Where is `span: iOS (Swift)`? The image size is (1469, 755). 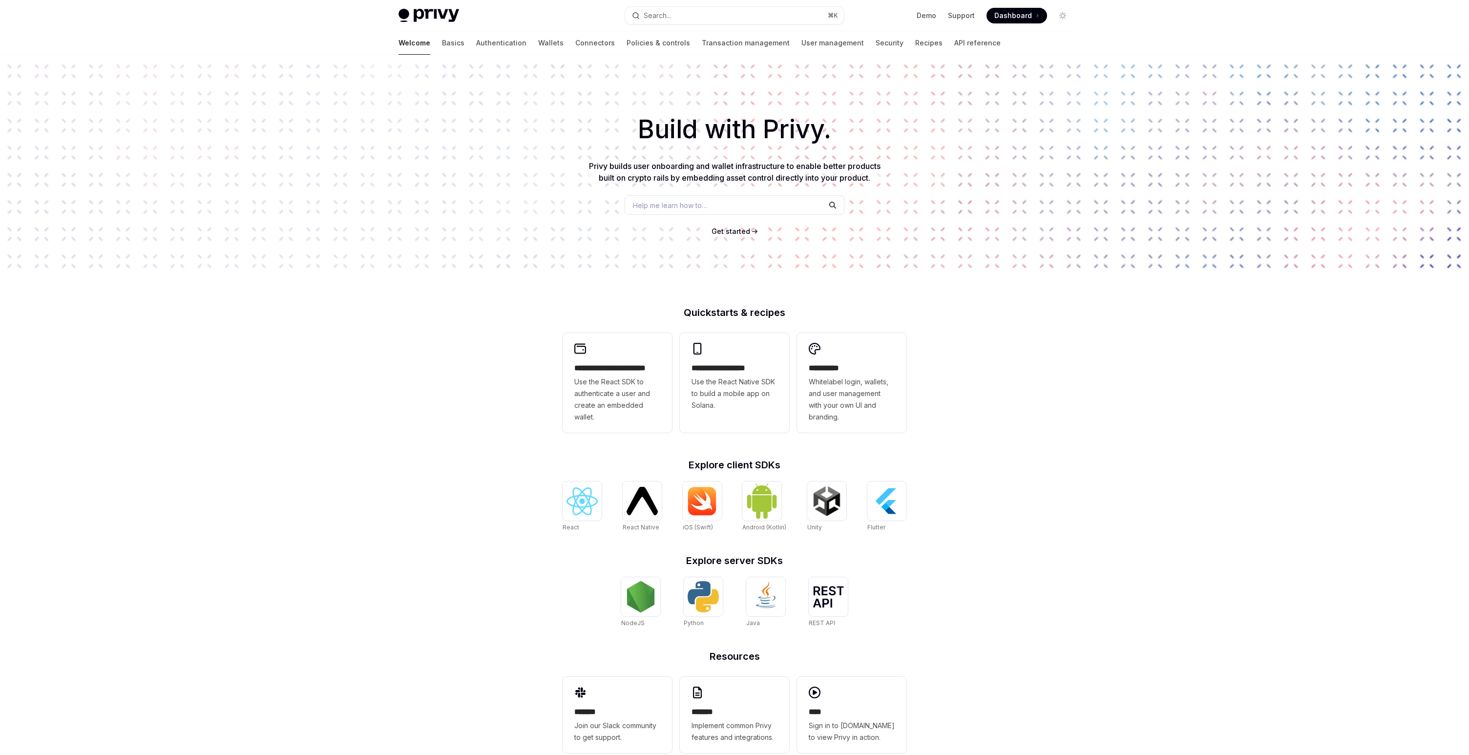 span: iOS (Swift) is located at coordinates (698, 527).